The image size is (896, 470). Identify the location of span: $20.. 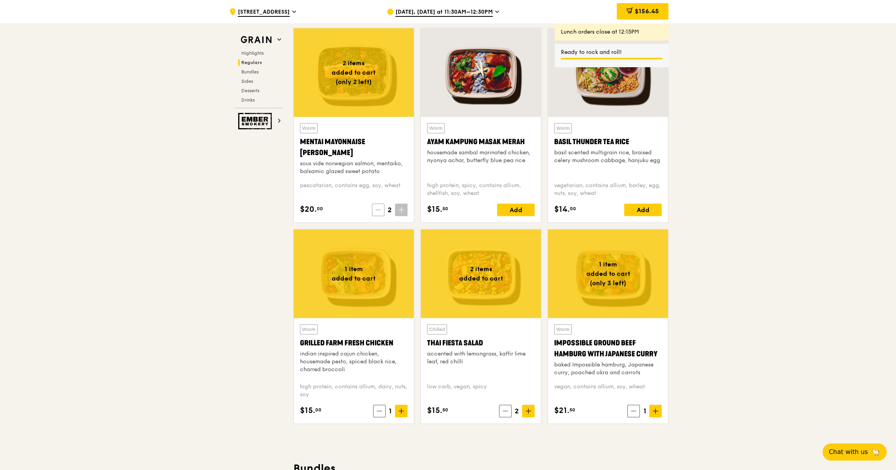
(308, 210).